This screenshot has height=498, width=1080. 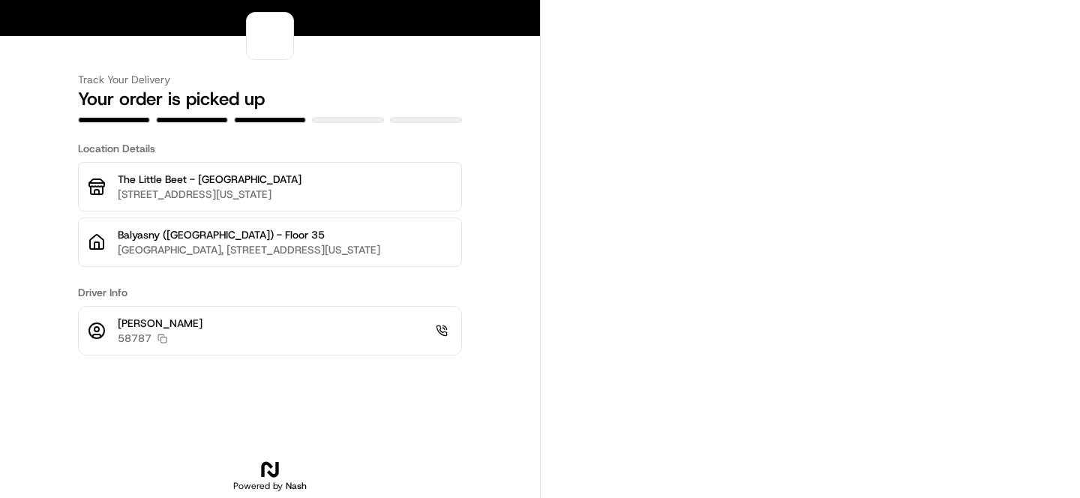 What do you see at coordinates (270, 99) in the screenshot?
I see `h2: Your order is picked up` at bounding box center [270, 99].